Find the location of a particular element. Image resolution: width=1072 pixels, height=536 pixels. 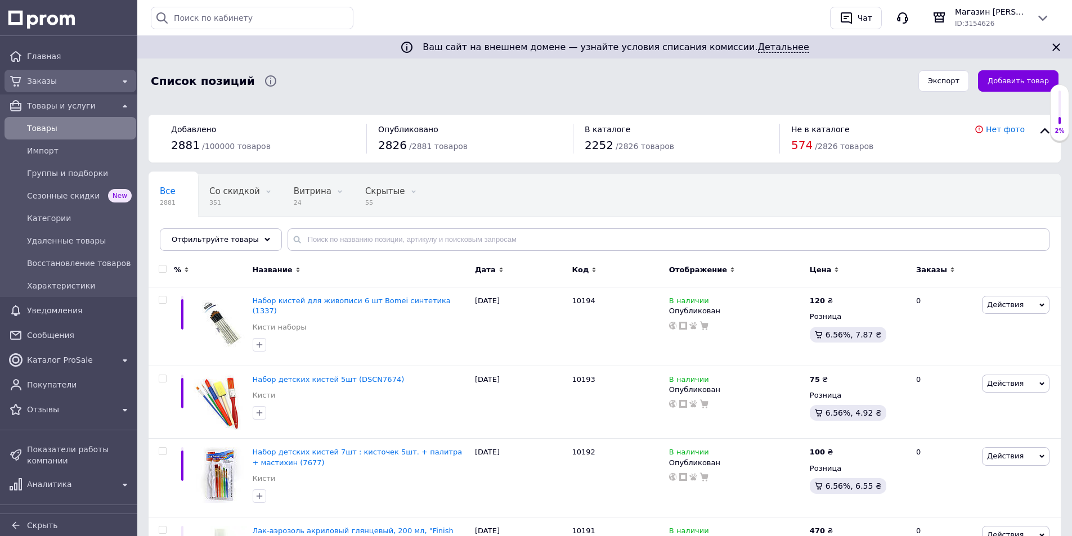

span: / 100000 товаров is located at coordinates (236, 146).